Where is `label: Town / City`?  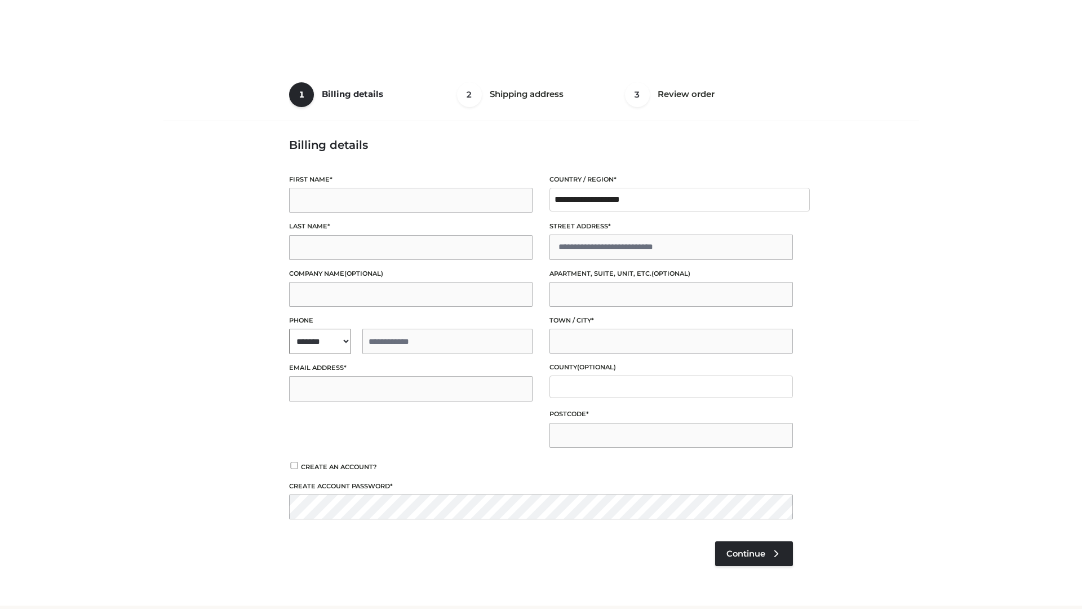 label: Town / City is located at coordinates (671, 320).